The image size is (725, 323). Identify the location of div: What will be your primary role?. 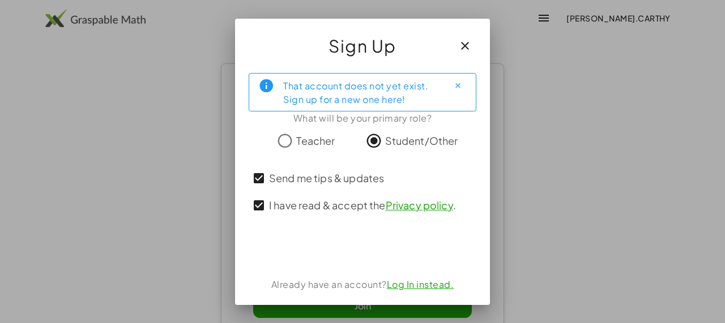
(362, 118).